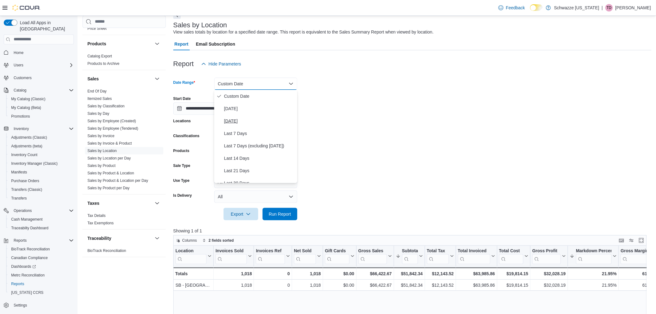 The width and height of the screenshot is (656, 314). What do you see at coordinates (339, 285) in the screenshot?
I see `div: $0.00` at bounding box center [339, 285].